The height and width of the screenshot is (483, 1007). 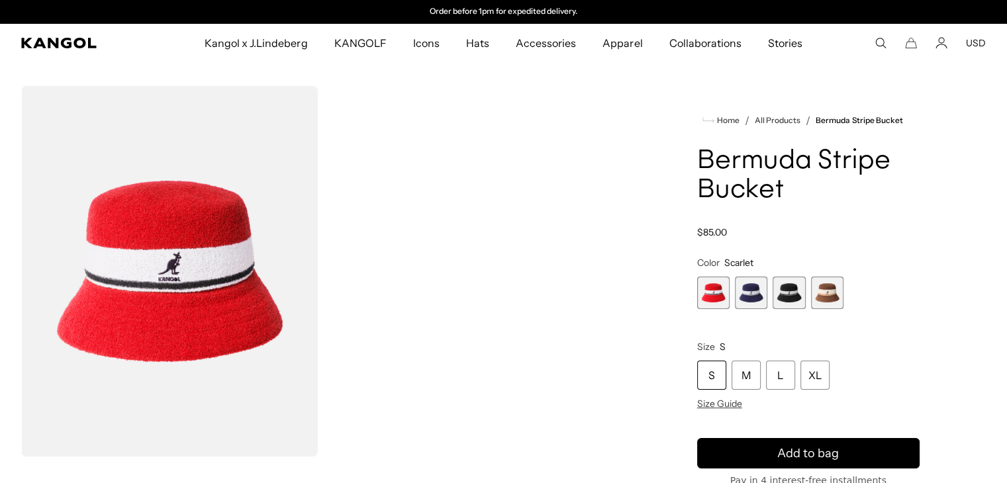 What do you see at coordinates (827, 293) in the screenshot?
I see `label: Mahogany` at bounding box center [827, 293].